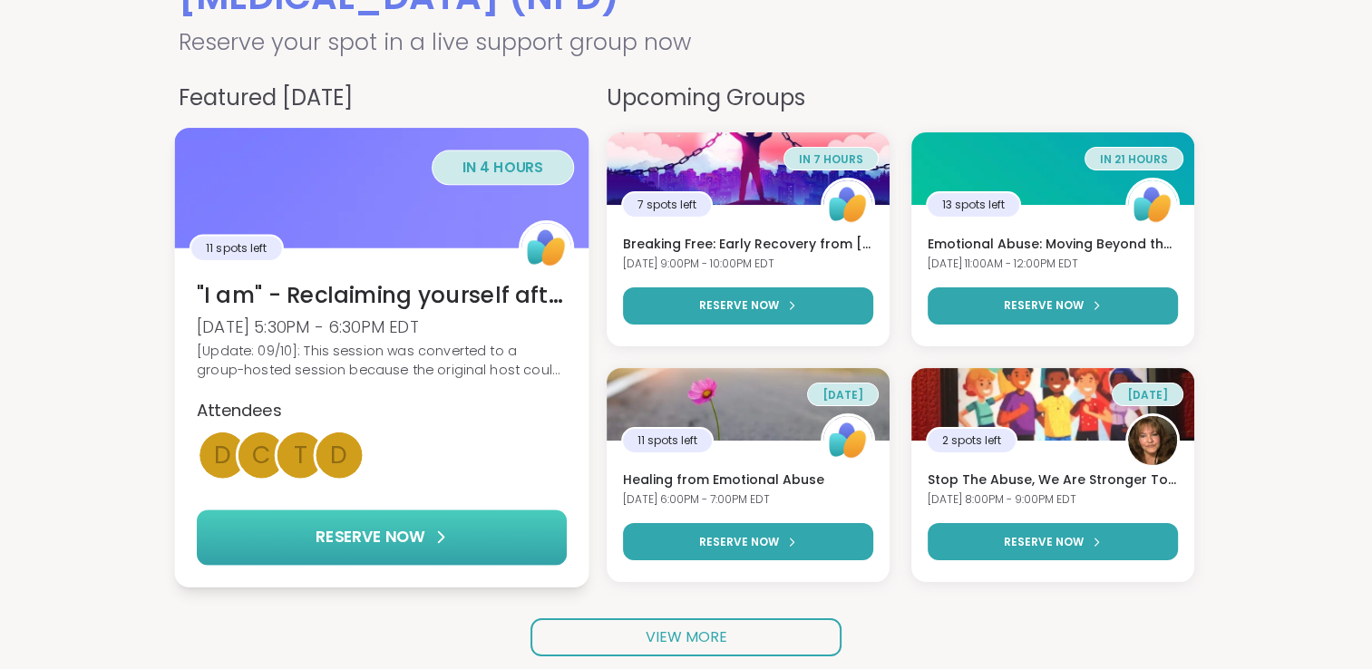 The height and width of the screenshot is (669, 1372). I want to click on a: VIEW MORE, so click(686, 637).